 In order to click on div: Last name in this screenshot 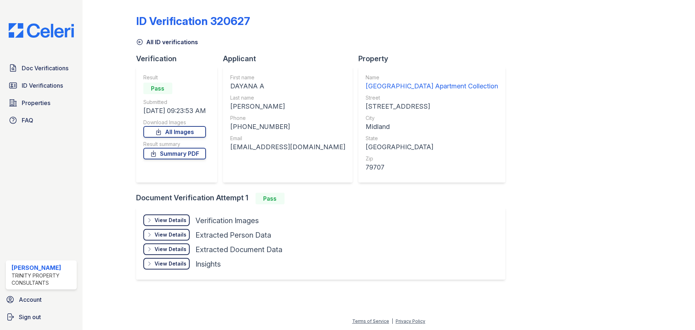, I will do `click(288, 98)`.